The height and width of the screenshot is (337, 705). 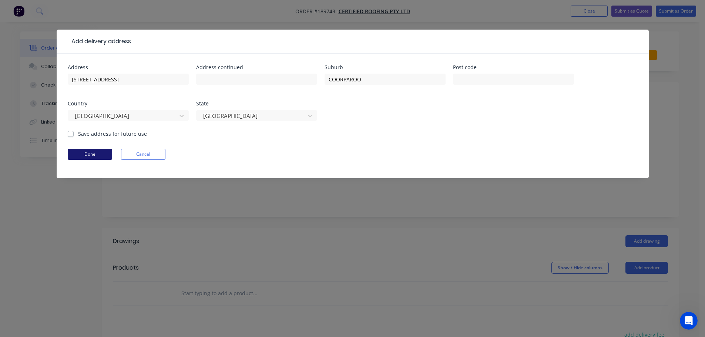 What do you see at coordinates (256, 104) in the screenshot?
I see `div: State` at bounding box center [256, 104].